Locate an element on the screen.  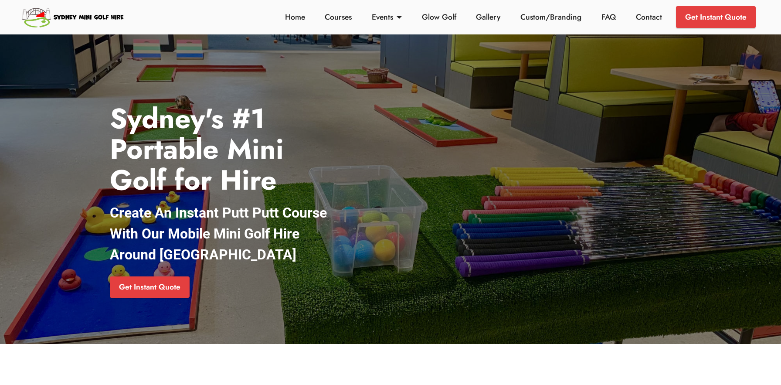
img: Sydney Mini Golf Hire is located at coordinates (73, 17).